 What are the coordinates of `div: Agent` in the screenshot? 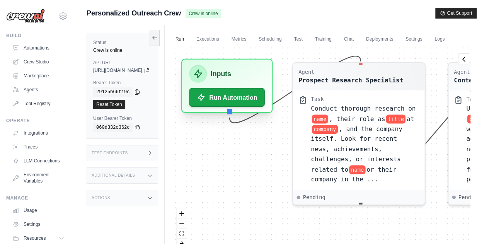 It's located at (350, 72).